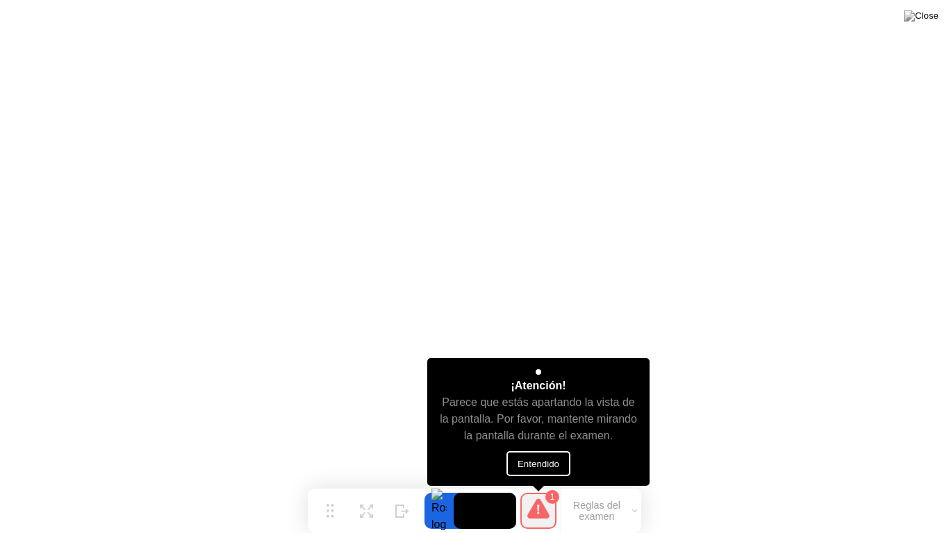 This screenshot has width=949, height=533. Describe the element at coordinates (552, 497) in the screenshot. I see `div: 1` at that location.